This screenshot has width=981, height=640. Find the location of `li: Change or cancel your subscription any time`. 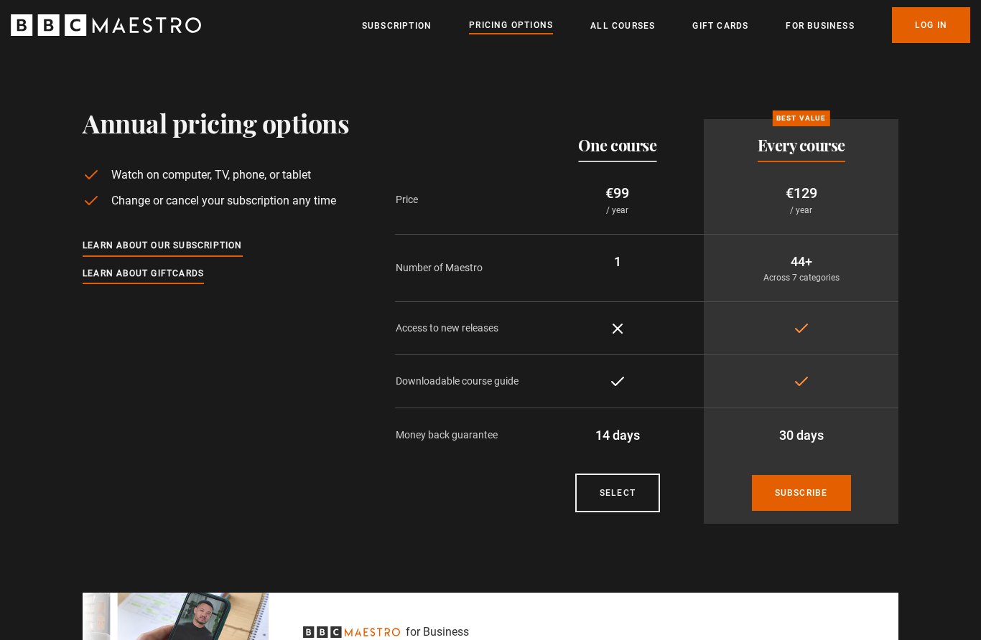

li: Change or cancel your subscription any time is located at coordinates (215, 201).